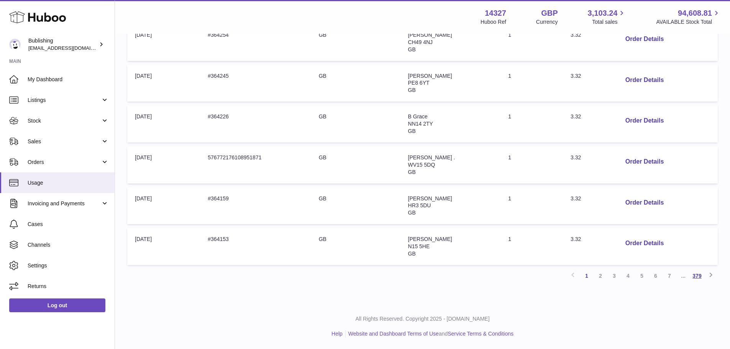 Image resolution: width=730 pixels, height=349 pixels. Describe the element at coordinates (689, 22) in the screenshot. I see `span: AVAILABLE Stock Total` at that location.